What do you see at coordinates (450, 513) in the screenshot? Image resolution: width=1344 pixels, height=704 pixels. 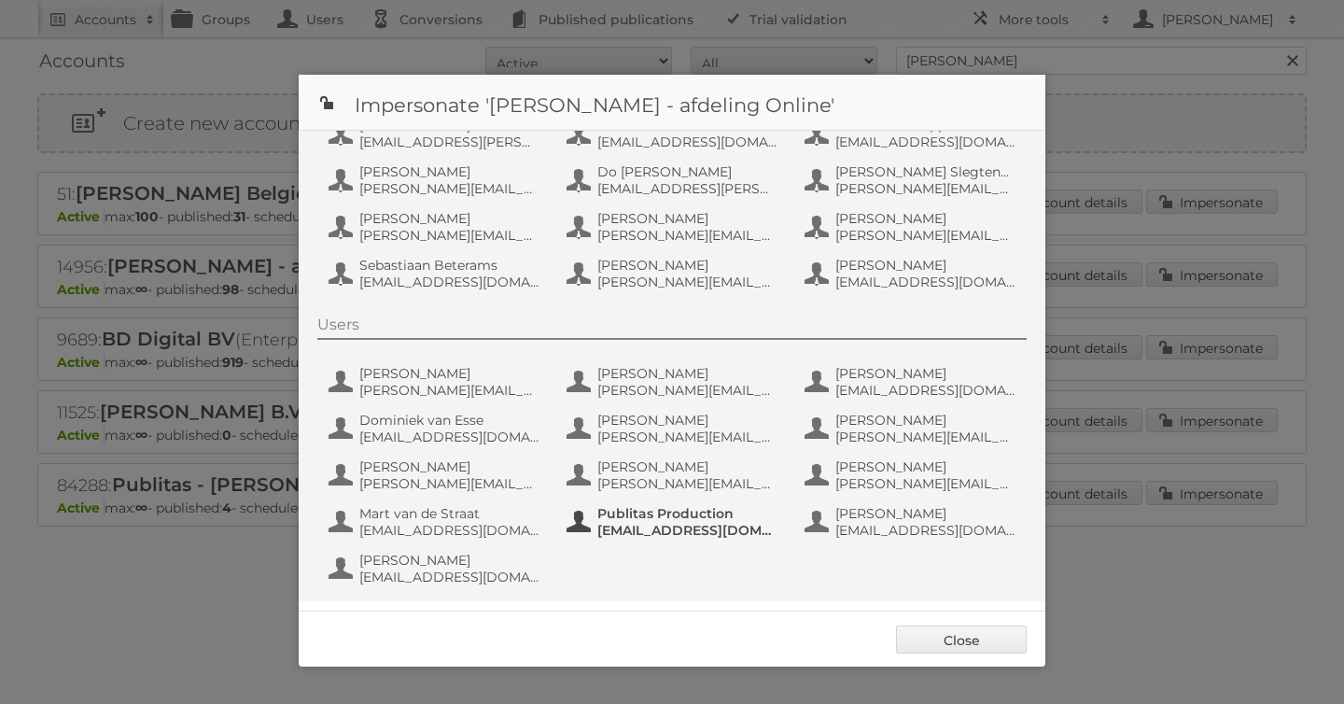 I see `span: Mart van de Straat` at bounding box center [450, 513].